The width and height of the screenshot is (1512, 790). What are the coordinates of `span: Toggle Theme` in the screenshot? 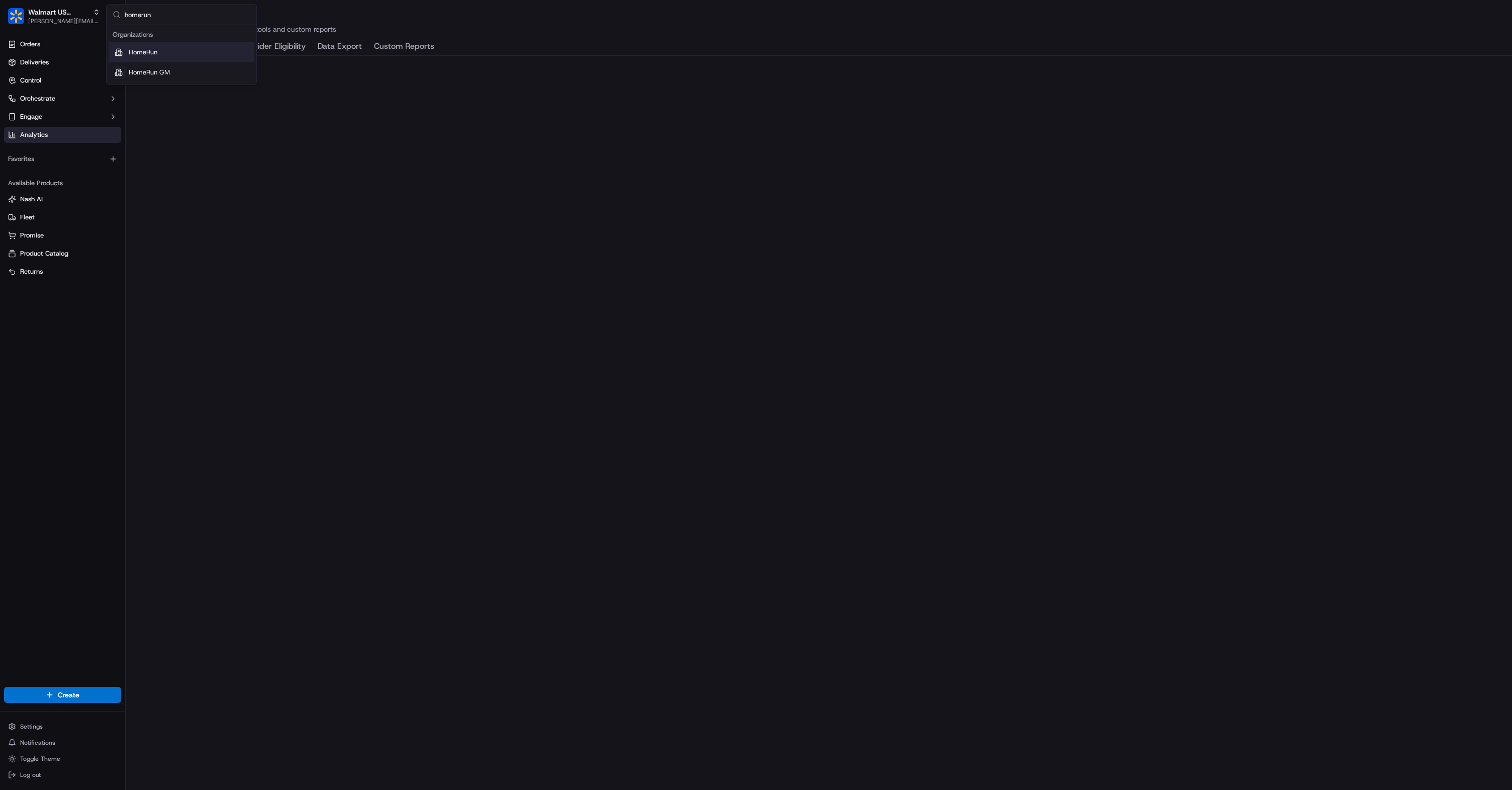 It's located at (40, 759).